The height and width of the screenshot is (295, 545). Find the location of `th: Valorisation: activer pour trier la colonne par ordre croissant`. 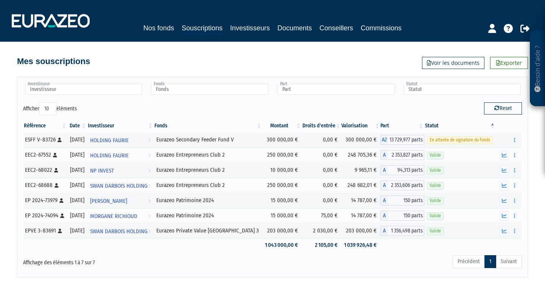

th: Valorisation: activer pour trier la colonne par ordre croissant is located at coordinates (361, 126).